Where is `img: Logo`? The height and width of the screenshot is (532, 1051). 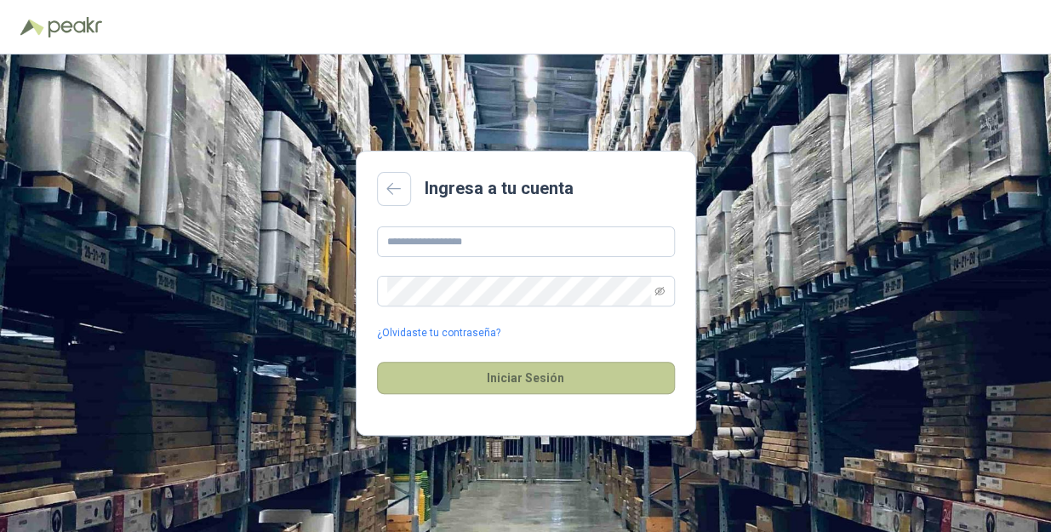
img: Logo is located at coordinates (32, 27).